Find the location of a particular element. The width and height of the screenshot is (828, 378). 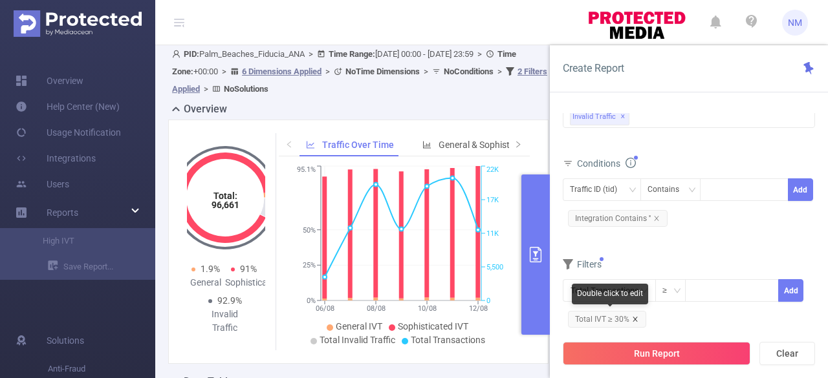

div: Contains is located at coordinates (668, 190).